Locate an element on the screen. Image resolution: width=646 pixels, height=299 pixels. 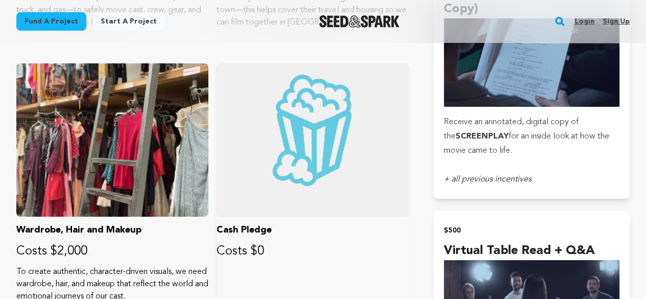
a: Sign up is located at coordinates (616, 21).